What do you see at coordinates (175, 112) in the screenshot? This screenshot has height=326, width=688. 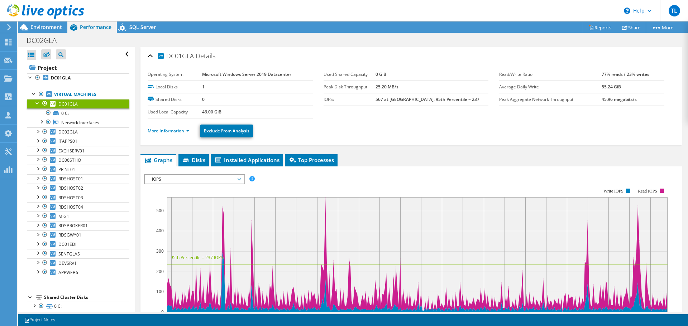 I see `label: Used Local Capacity` at bounding box center [175, 112].